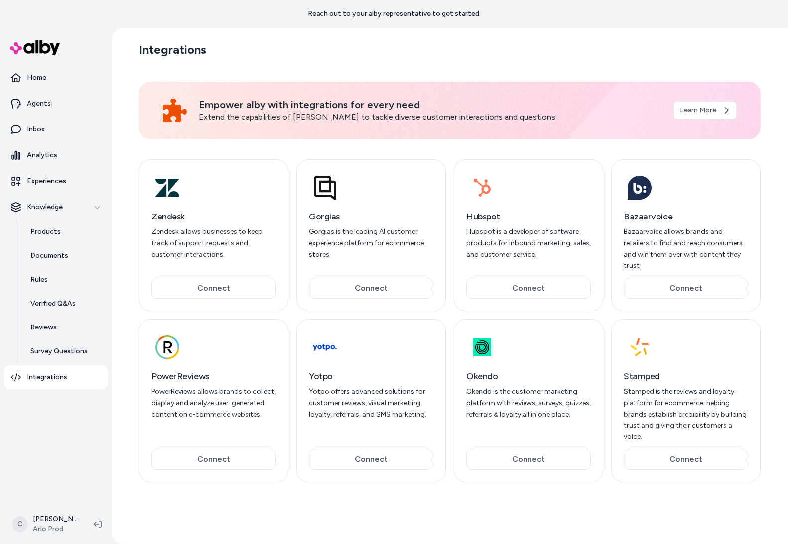  I want to click on a: Analytics, so click(56, 155).